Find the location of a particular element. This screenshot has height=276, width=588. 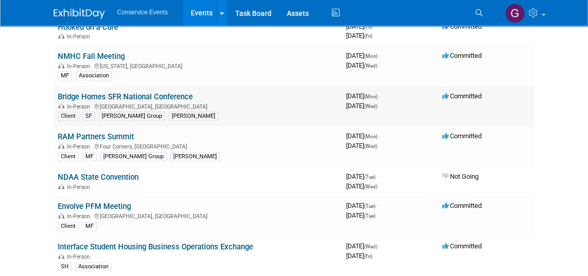

a: Envolve PFM Meeting is located at coordinates (94, 206).